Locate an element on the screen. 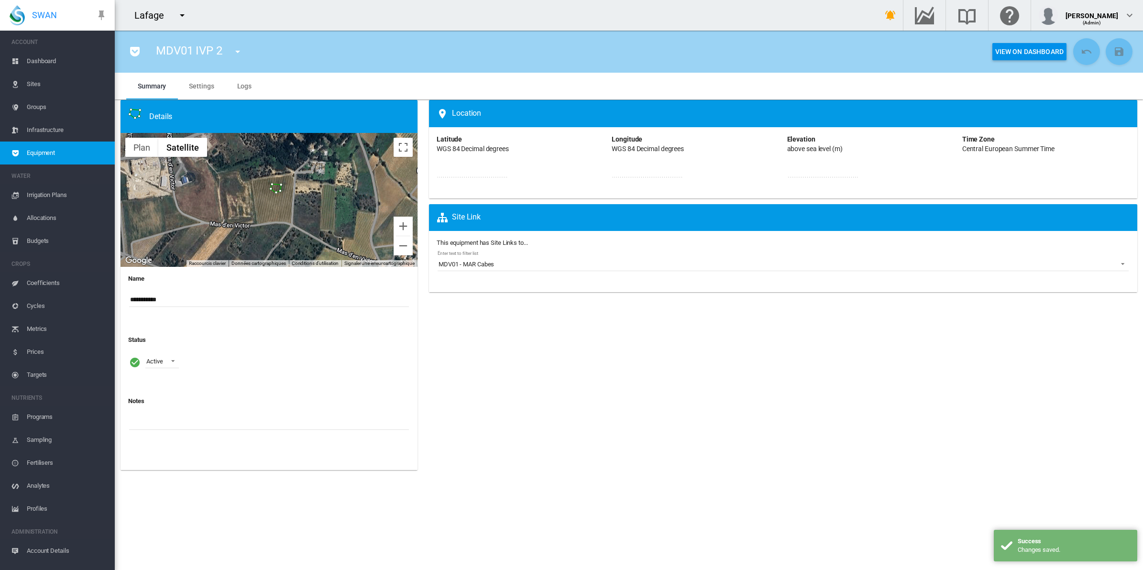  span: MDV01 IVP 2 is located at coordinates (189, 51).